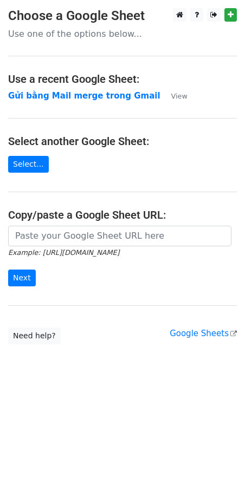 This screenshot has width=245, height=485. What do you see at coordinates (174, 96) in the screenshot?
I see `a: View` at bounding box center [174, 96].